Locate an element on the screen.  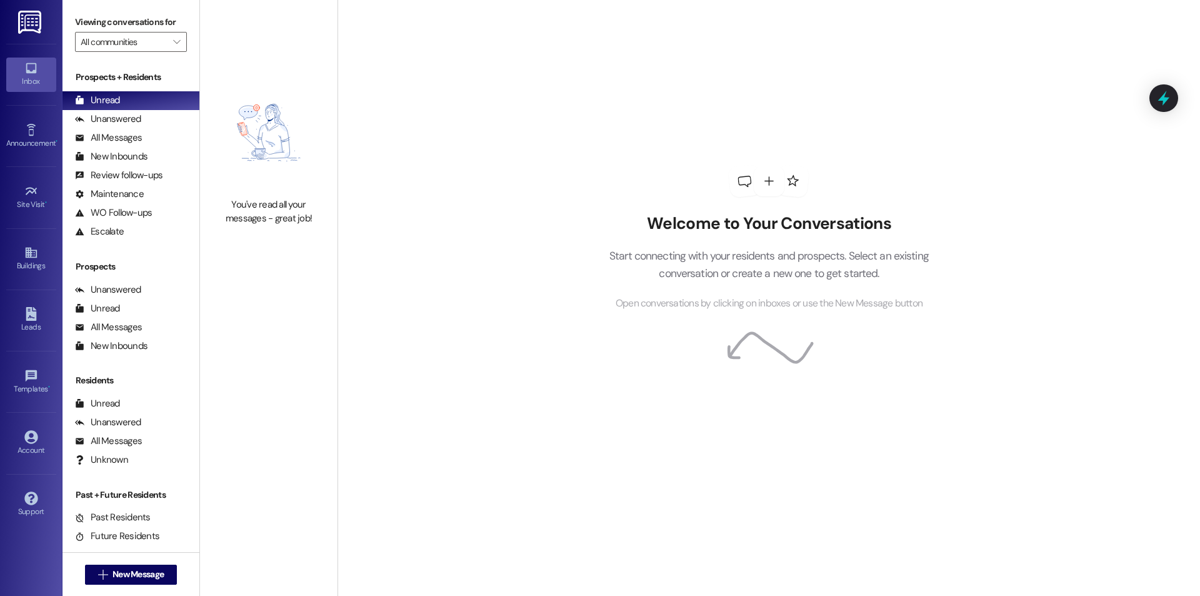
div: You've read all your messages - great job! is located at coordinates (269, 211).